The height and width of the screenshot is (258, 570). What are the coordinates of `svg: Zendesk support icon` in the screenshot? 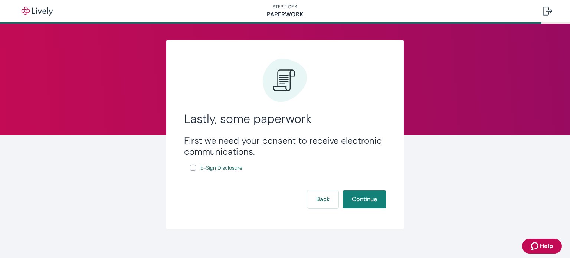 It's located at (535, 246).